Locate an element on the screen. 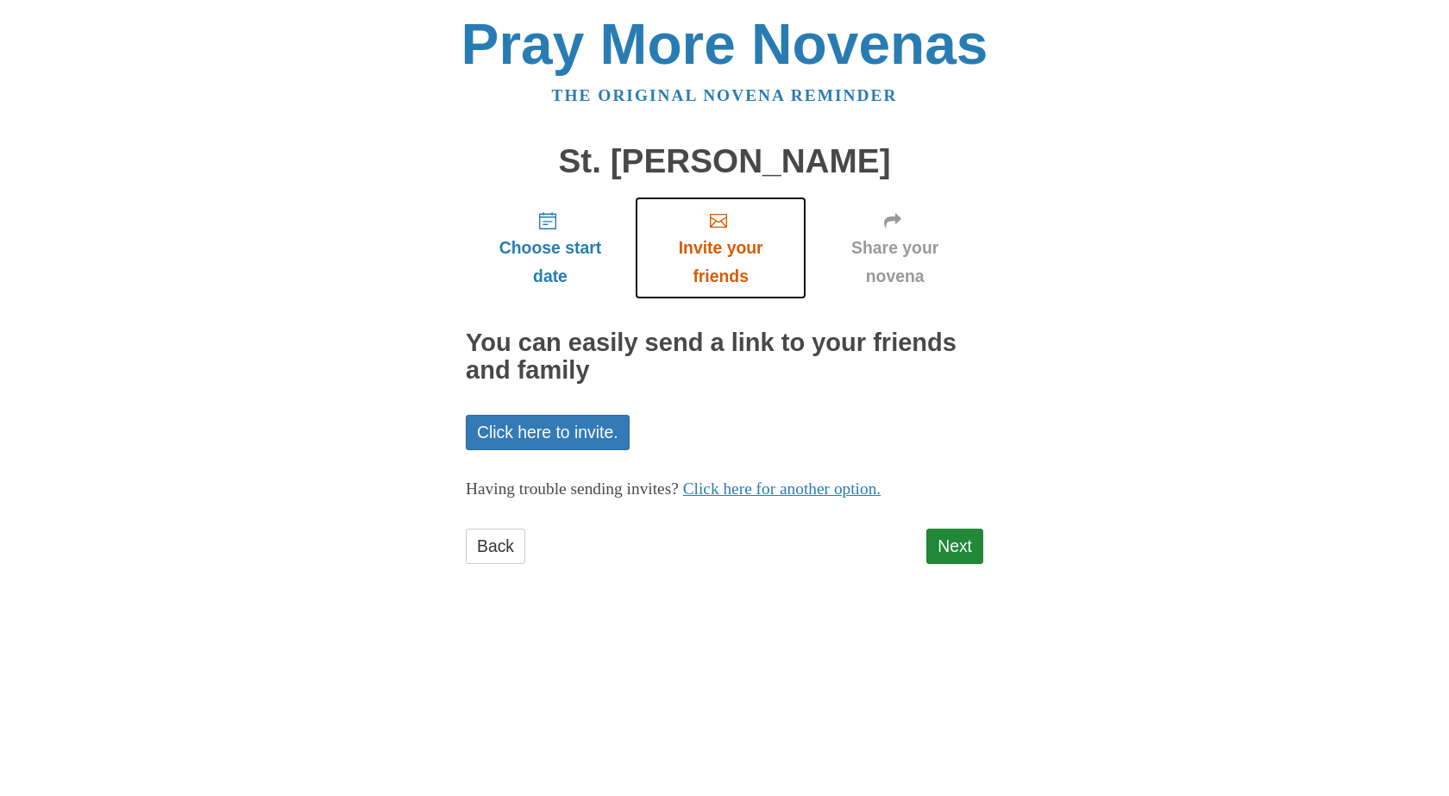 The height and width of the screenshot is (796, 1449). a: Choose start date is located at coordinates (550, 248).